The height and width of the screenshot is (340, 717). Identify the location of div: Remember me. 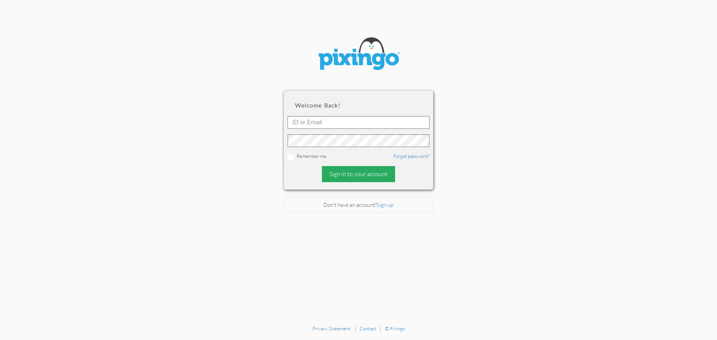
(358, 156).